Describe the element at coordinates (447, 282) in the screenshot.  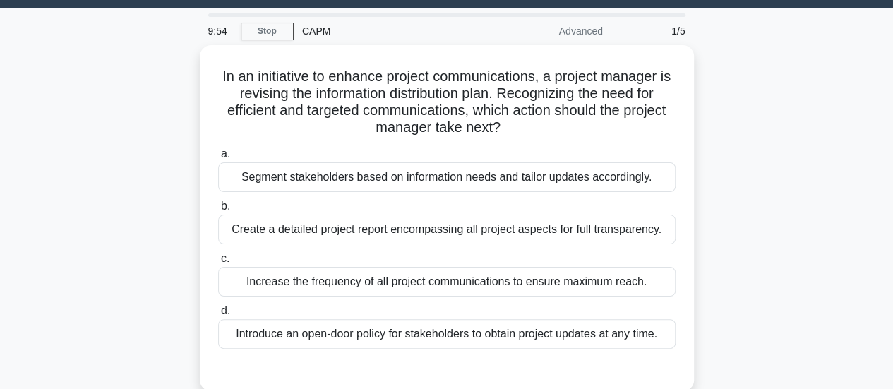
I see `div: Increase the frequency of all project communications to ensure maximum reach.` at that location.